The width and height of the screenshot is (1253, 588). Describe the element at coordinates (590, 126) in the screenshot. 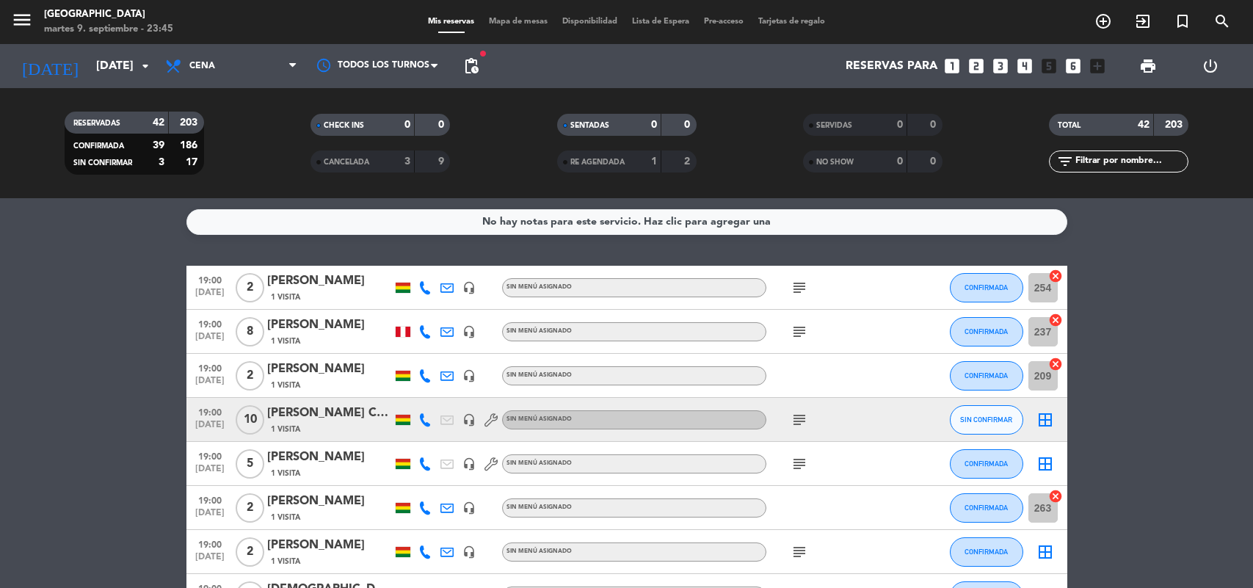

I see `span: SENTADAS` at that location.